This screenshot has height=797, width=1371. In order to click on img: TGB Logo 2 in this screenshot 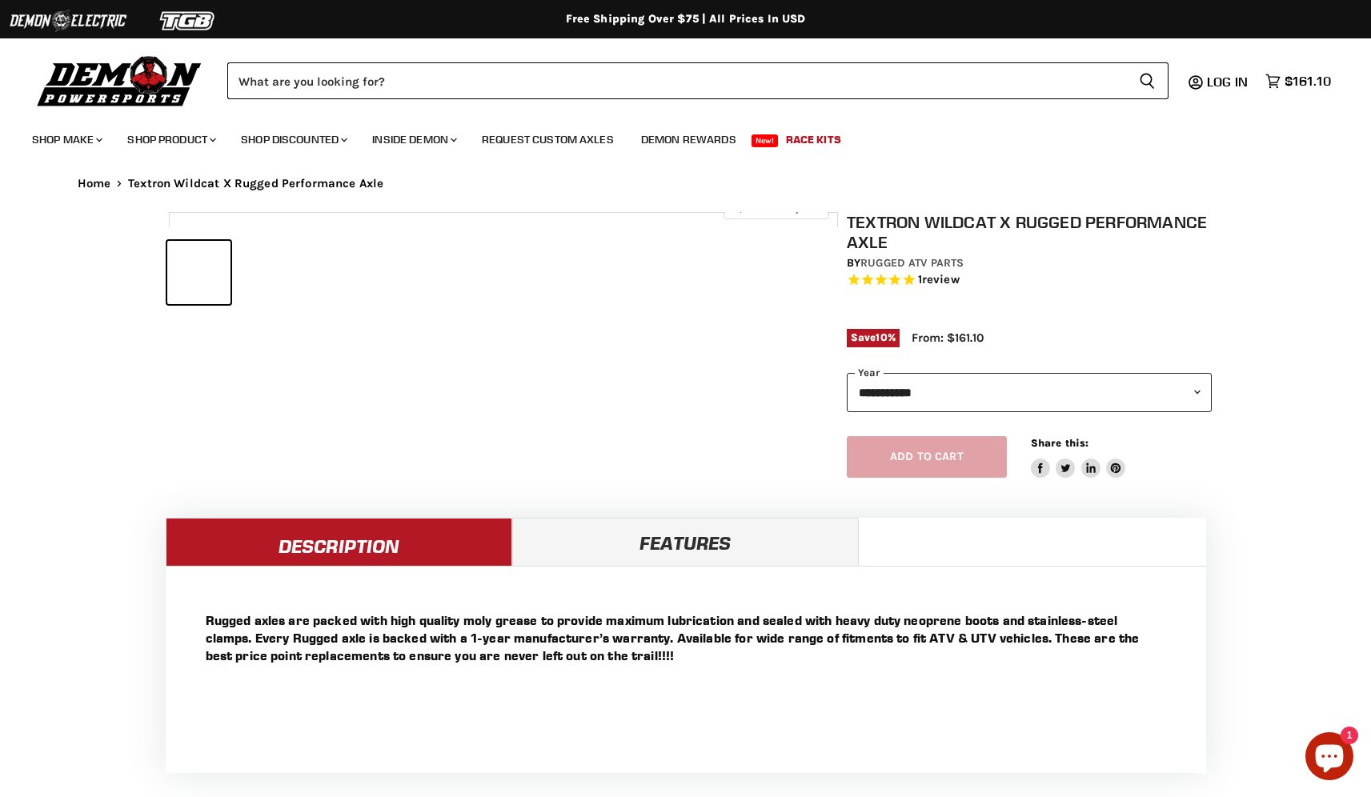, I will do `click(188, 21)`.